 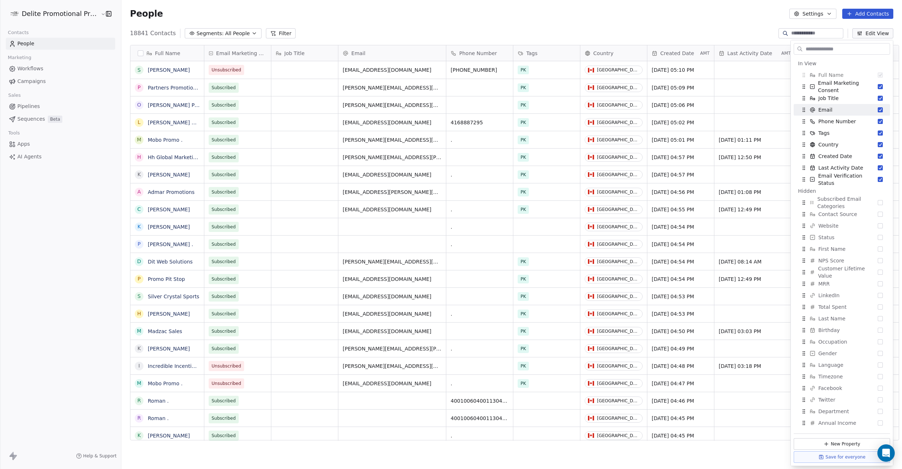 What do you see at coordinates (14, 95) in the screenshot?
I see `span: Sales` at bounding box center [14, 95].